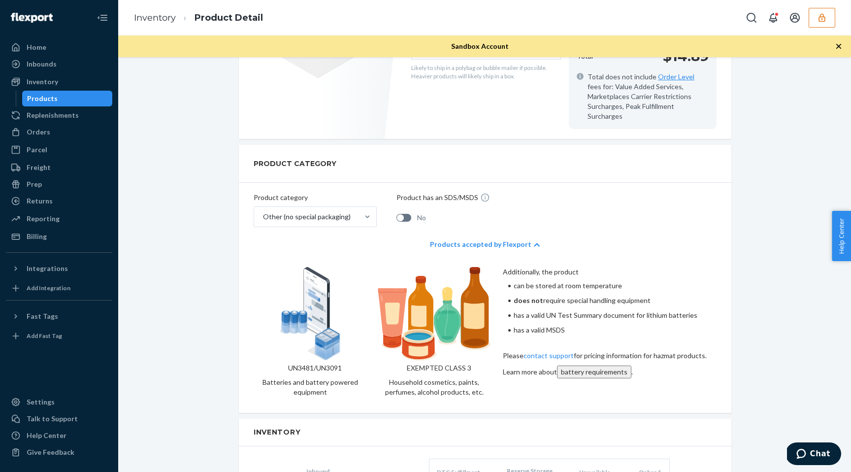  What do you see at coordinates (609, 372) in the screenshot?
I see `p: Learn more about .` at bounding box center [609, 372].